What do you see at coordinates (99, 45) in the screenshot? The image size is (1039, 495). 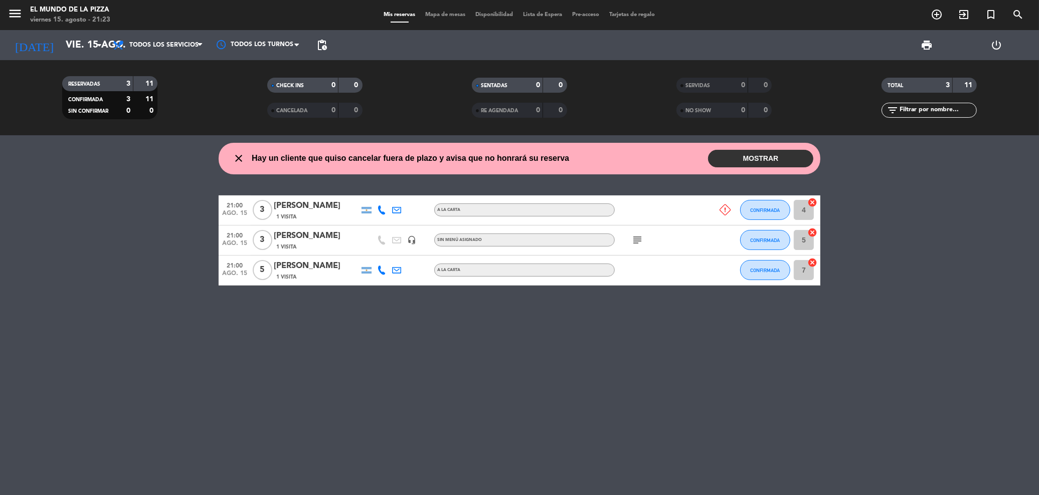 I see `i: arrow_drop_down` at bounding box center [99, 45].